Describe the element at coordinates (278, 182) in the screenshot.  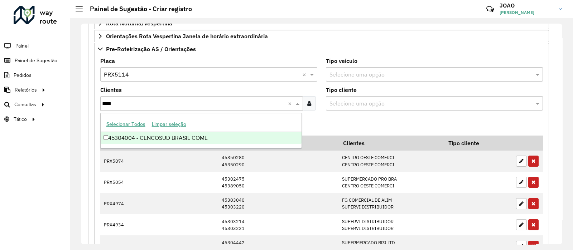
I see `td: 45302475 45389050` at that location.